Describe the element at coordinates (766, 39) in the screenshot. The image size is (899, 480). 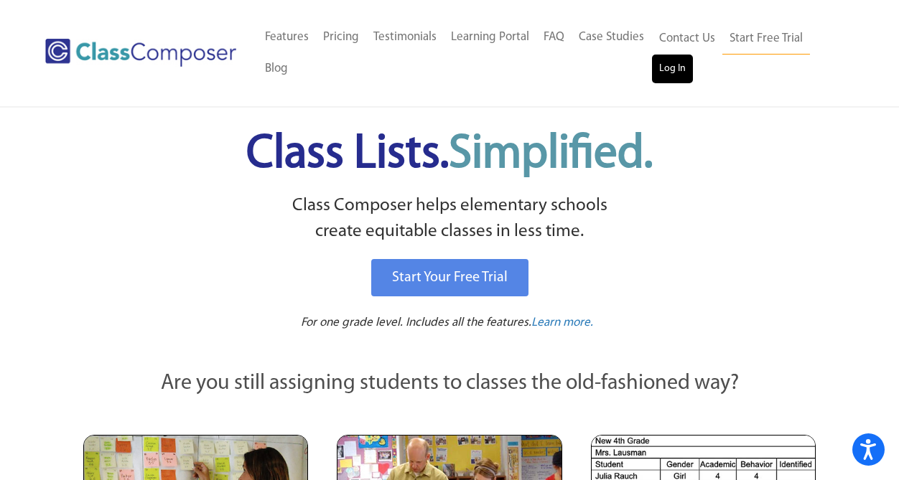
I see `a: Start Free Trial` at that location.